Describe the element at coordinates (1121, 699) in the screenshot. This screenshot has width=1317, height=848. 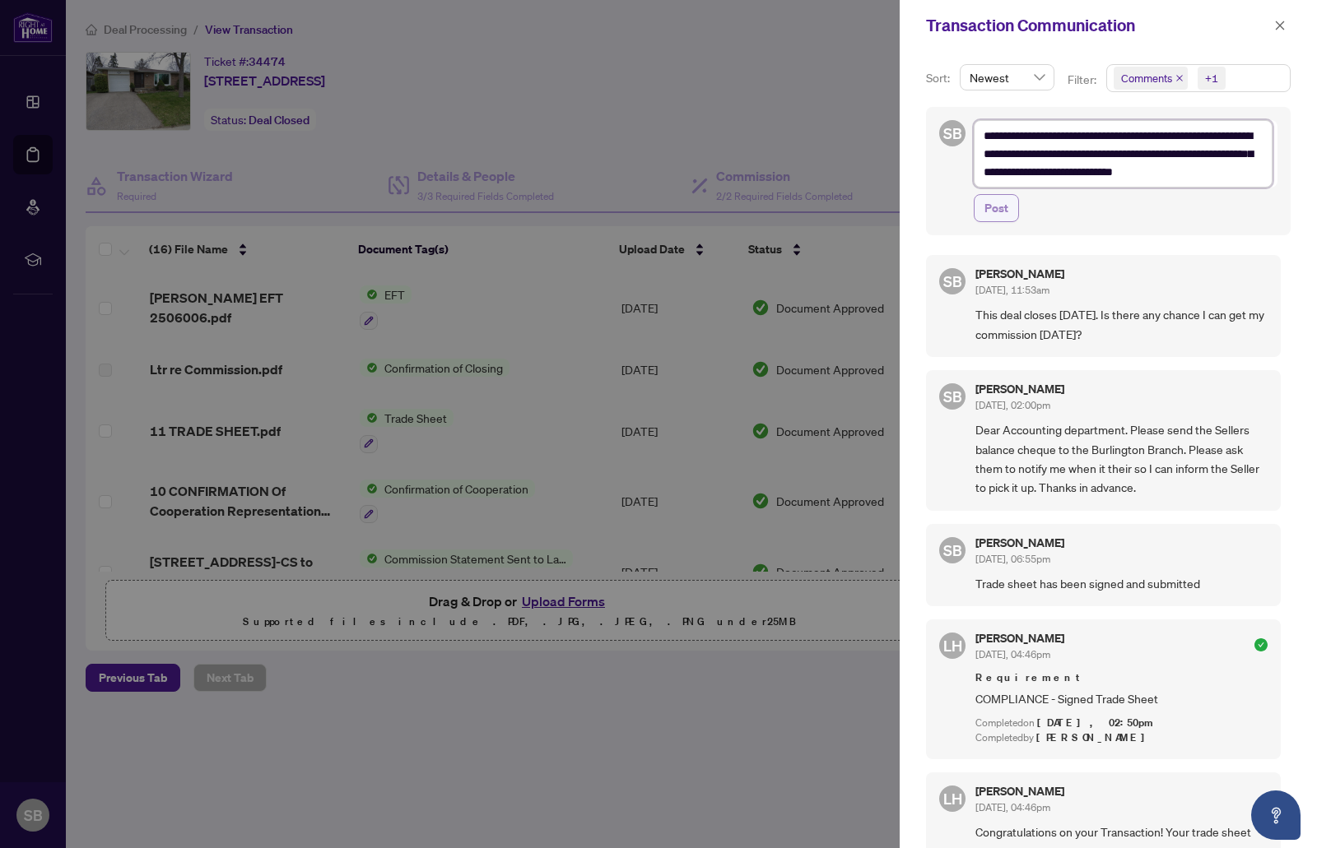
I see `span: COMPLIANCE - Signed Trade Sheet` at that location.